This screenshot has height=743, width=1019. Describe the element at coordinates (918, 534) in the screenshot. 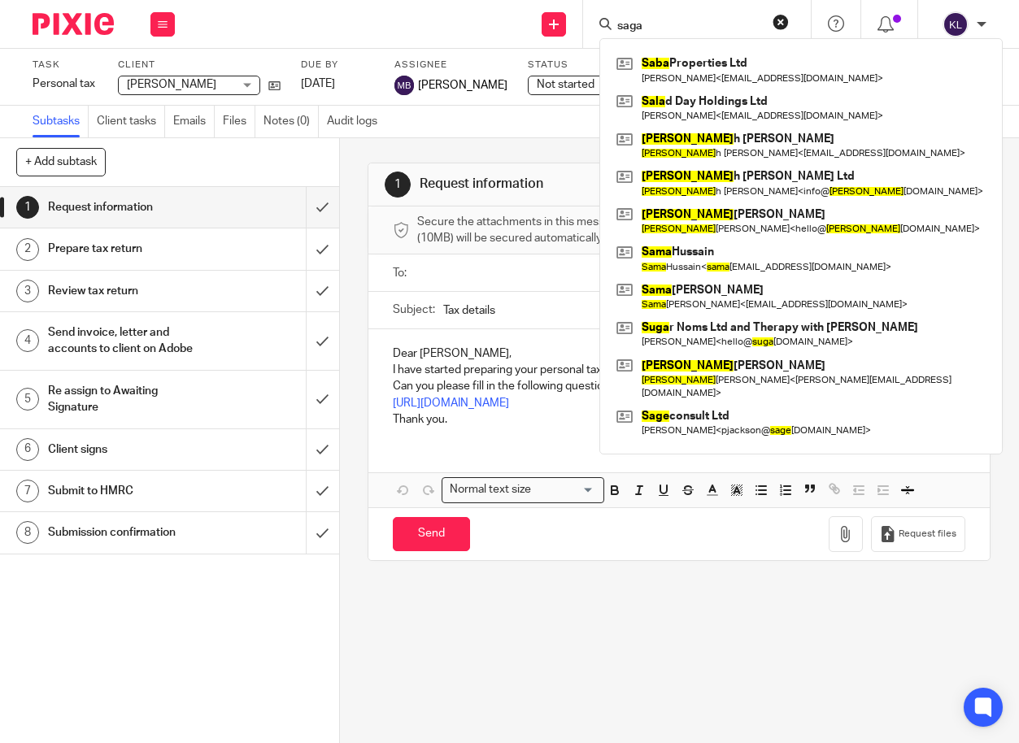

I see `button: Request files` at that location.